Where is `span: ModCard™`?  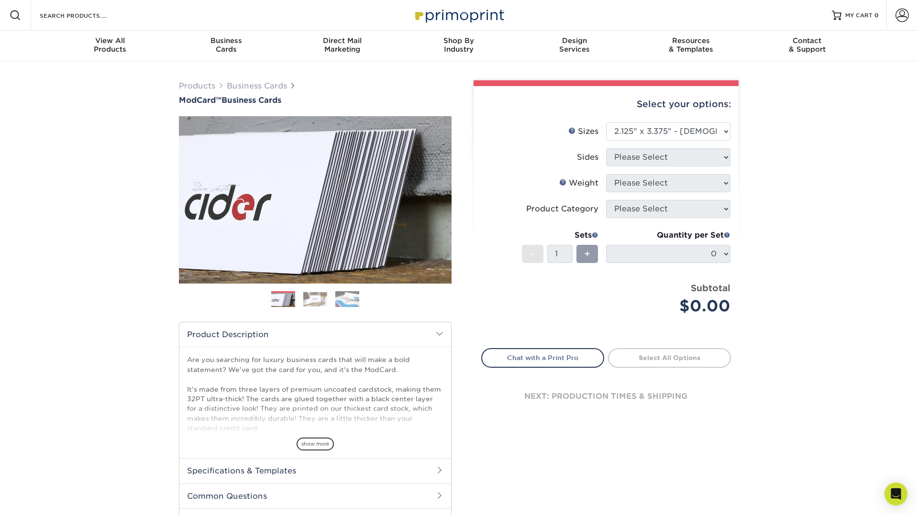
span: ModCard™ is located at coordinates (200, 100).